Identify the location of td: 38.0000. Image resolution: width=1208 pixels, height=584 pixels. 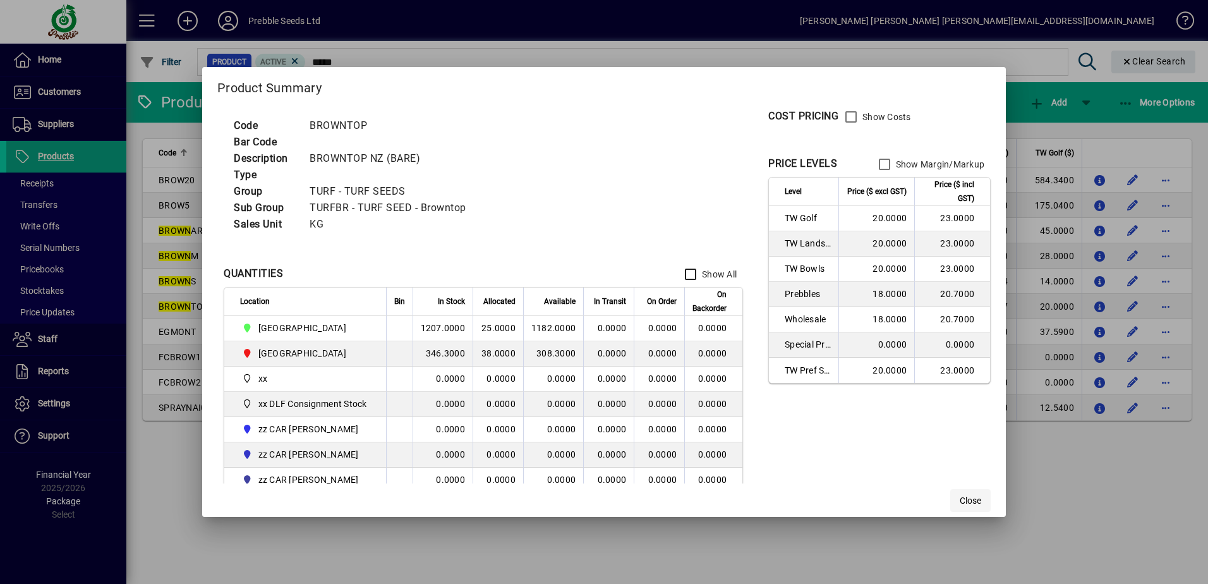
(498, 354).